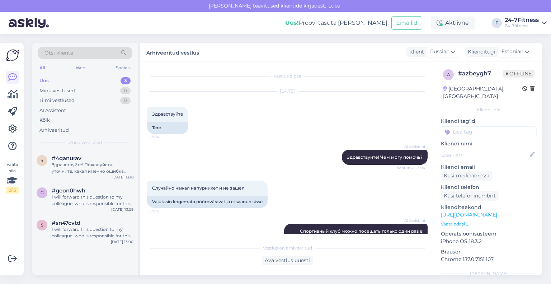 The image size is (551, 284). I want to click on div: Tere, so click(168, 128).